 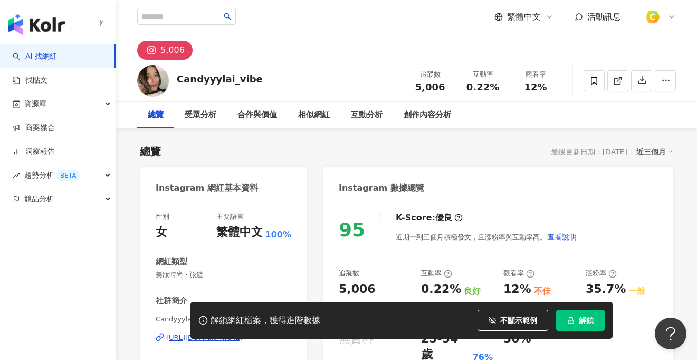 I want to click on div: 無資料, so click(x=356, y=338).